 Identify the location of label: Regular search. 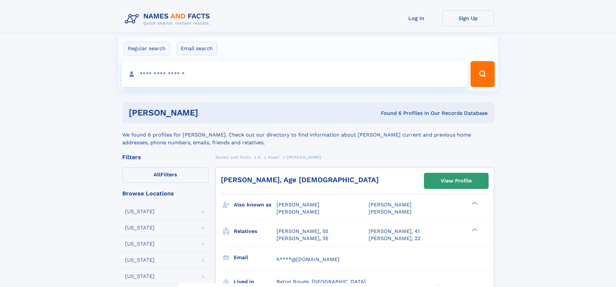
(146, 48).